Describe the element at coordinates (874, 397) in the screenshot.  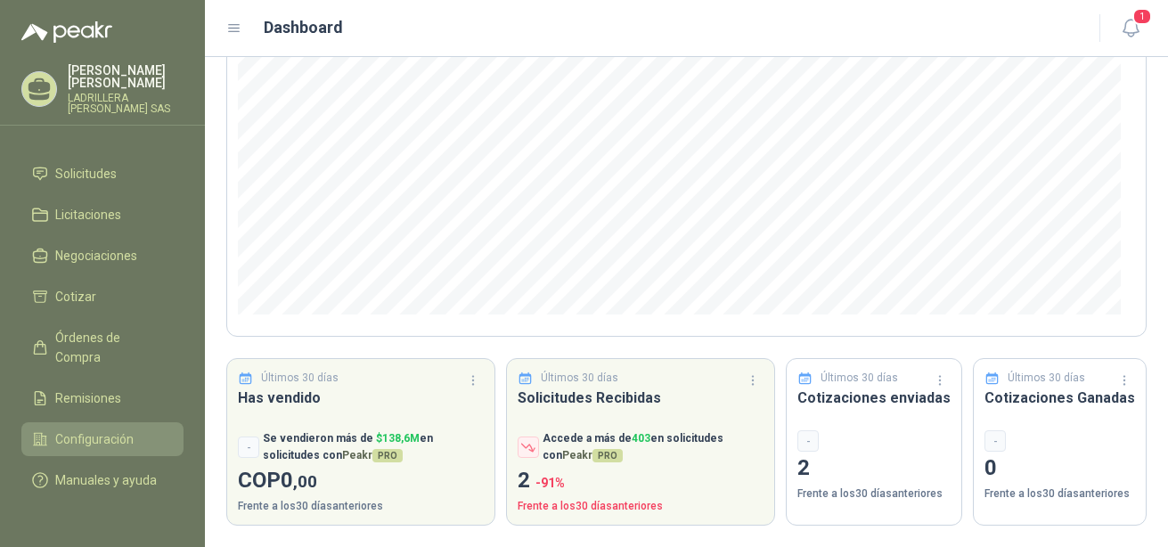
I see `h3: Cotizaciones enviadas` at that location.